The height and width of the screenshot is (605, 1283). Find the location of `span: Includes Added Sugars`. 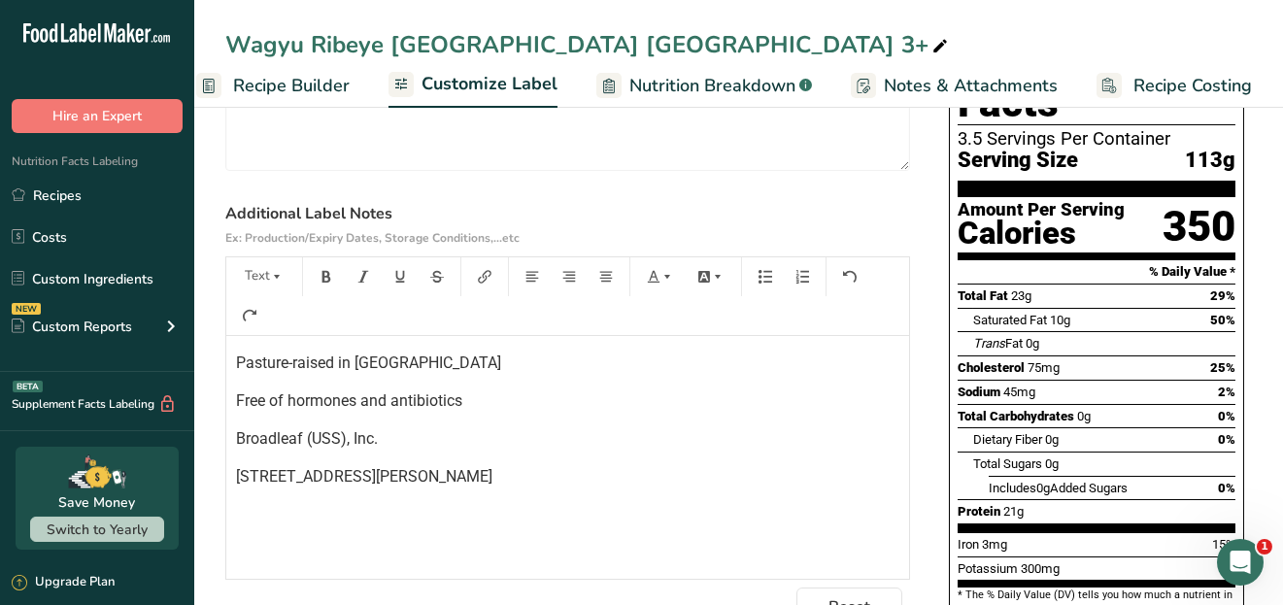

span: Includes Added Sugars is located at coordinates (1057, 487).